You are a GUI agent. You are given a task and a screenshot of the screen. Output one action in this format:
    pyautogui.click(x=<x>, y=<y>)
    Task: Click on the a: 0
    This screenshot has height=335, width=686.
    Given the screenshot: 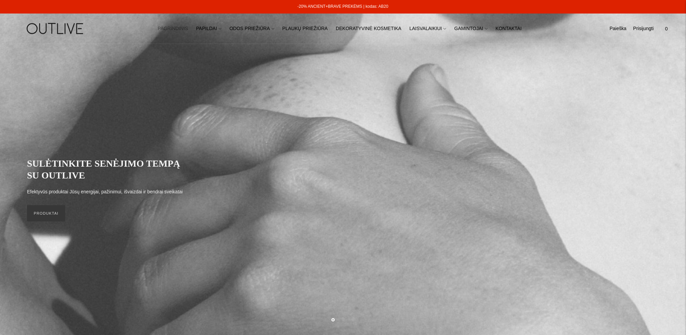 What is the action you would take?
    pyautogui.click(x=667, y=29)
    